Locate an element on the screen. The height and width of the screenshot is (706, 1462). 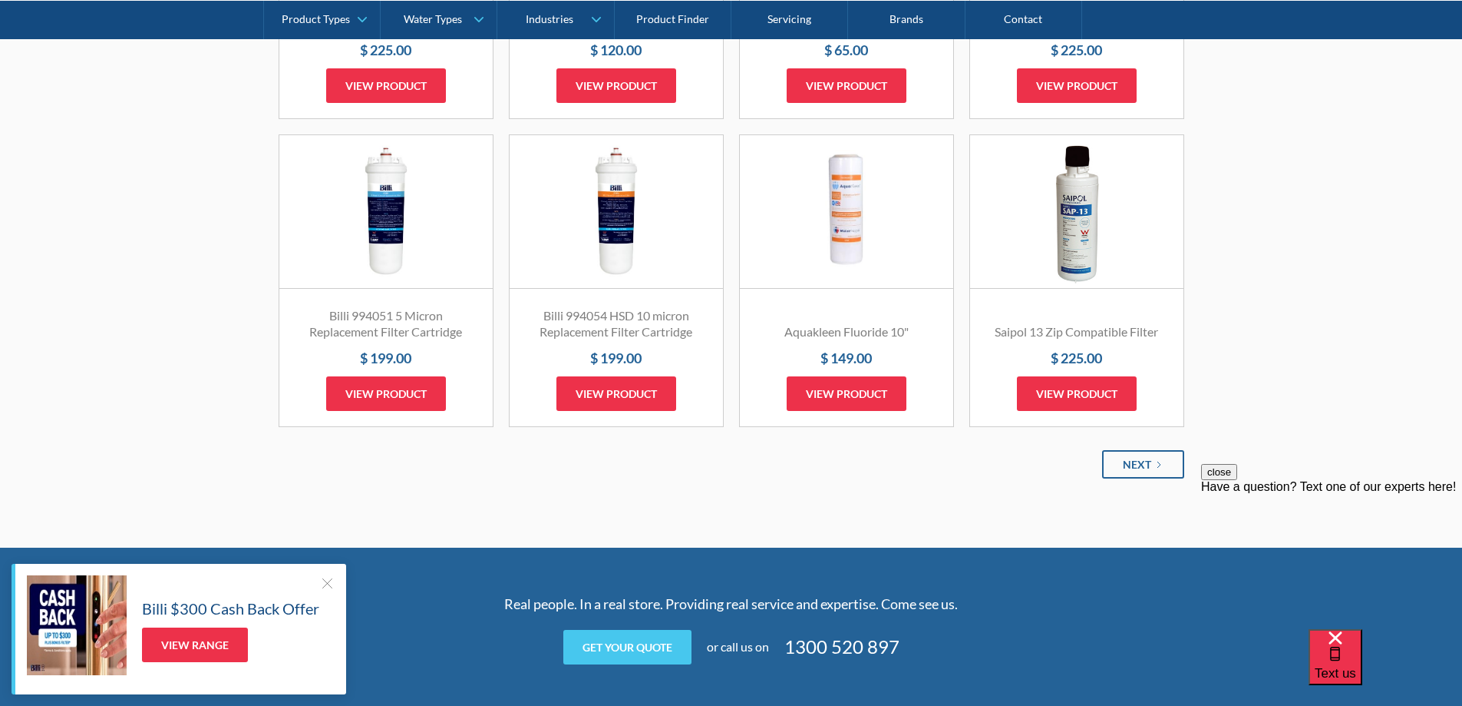
div: Next is located at coordinates (1137, 464).